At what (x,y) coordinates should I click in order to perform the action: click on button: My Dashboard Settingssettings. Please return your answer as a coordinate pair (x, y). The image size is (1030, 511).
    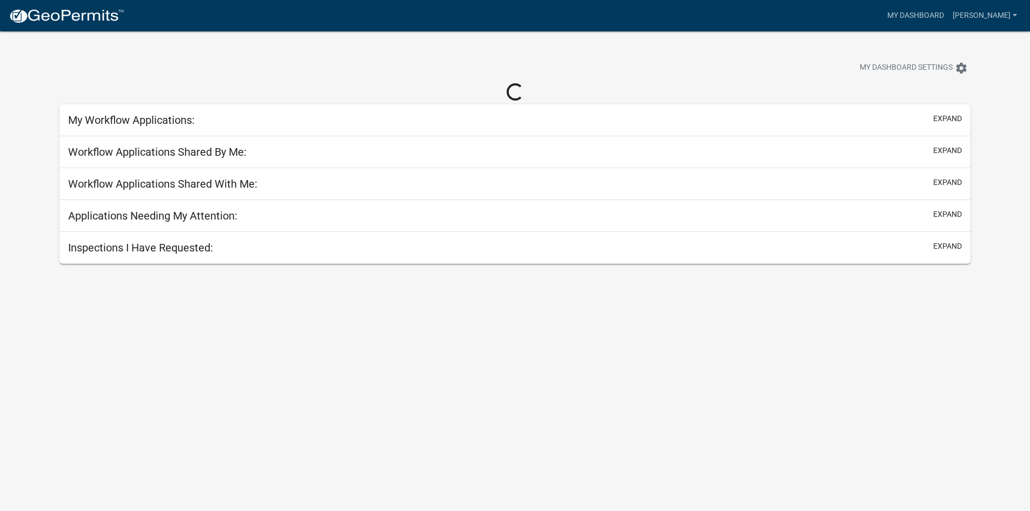
    Looking at the image, I should click on (914, 68).